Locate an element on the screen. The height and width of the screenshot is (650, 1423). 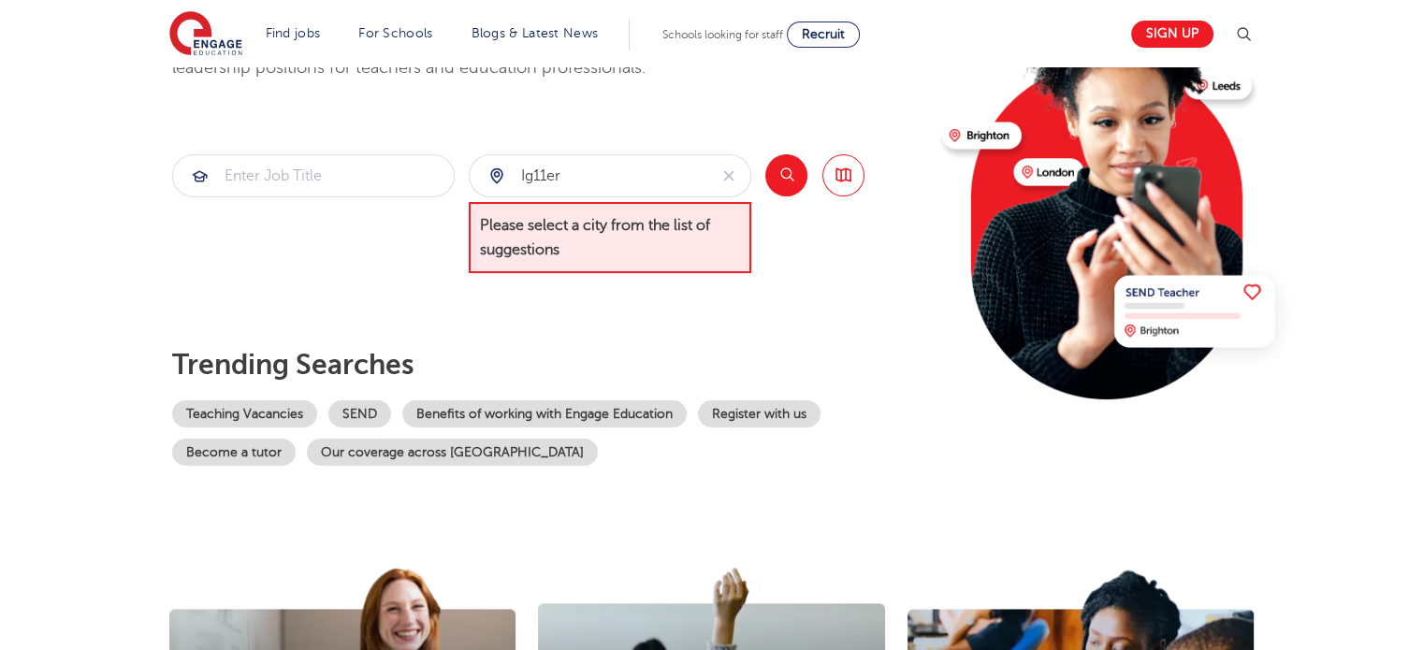
p: Trending searches is located at coordinates (549, 365).